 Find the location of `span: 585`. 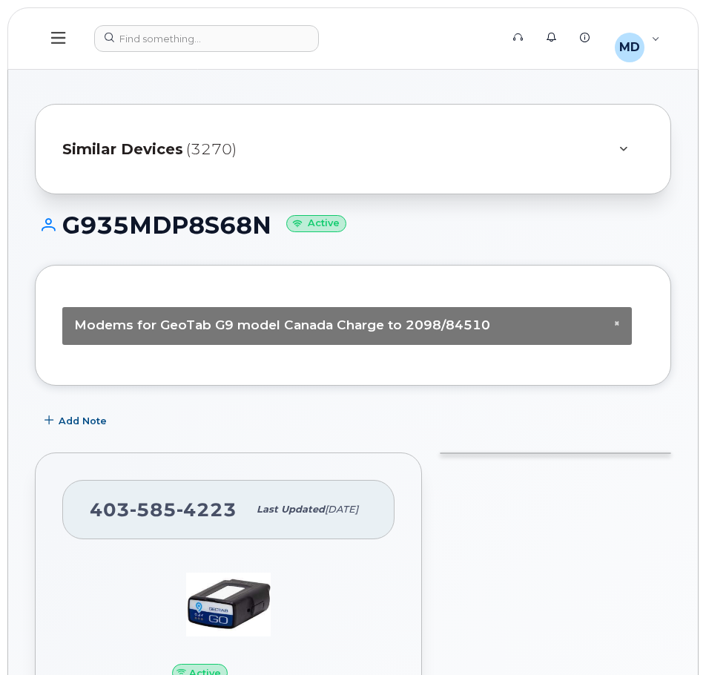

span: 585 is located at coordinates (153, 510).